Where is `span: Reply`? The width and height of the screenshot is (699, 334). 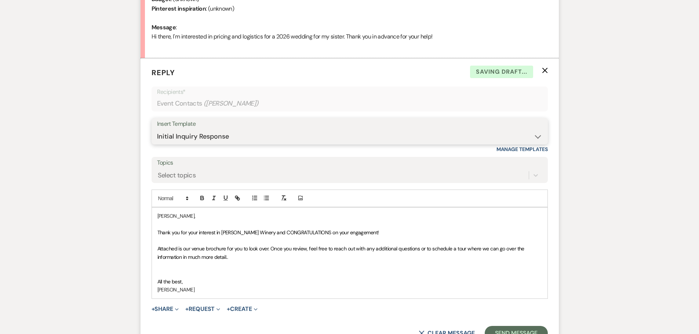 span: Reply is located at coordinates (163, 73).